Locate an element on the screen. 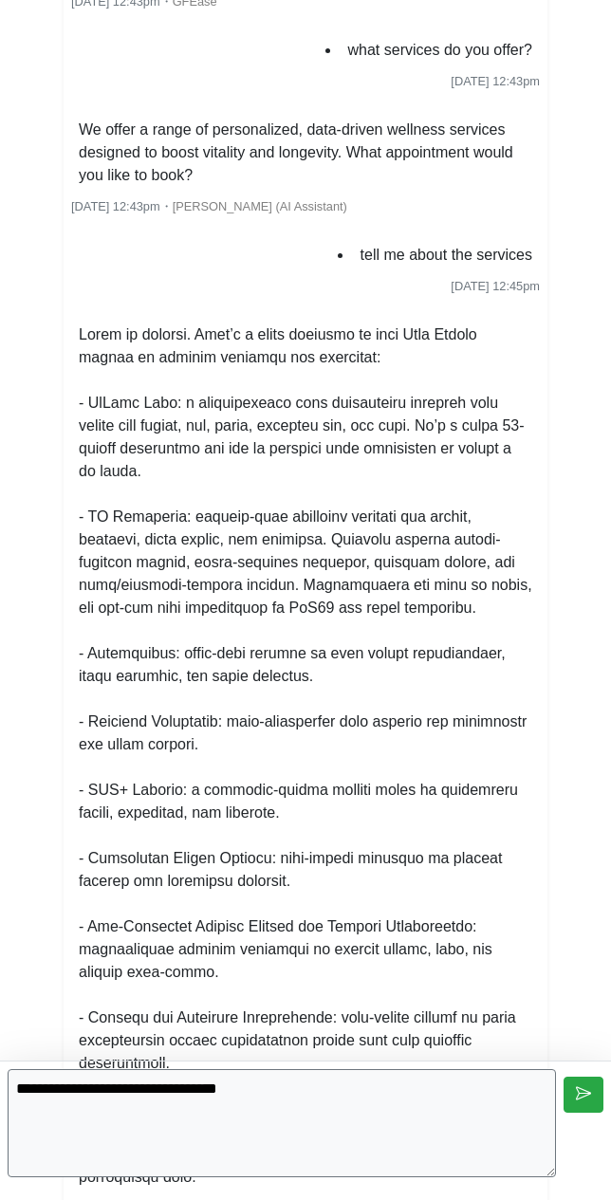 This screenshot has height=1200, width=611. li: tell me about the services is located at coordinates (446, 255).